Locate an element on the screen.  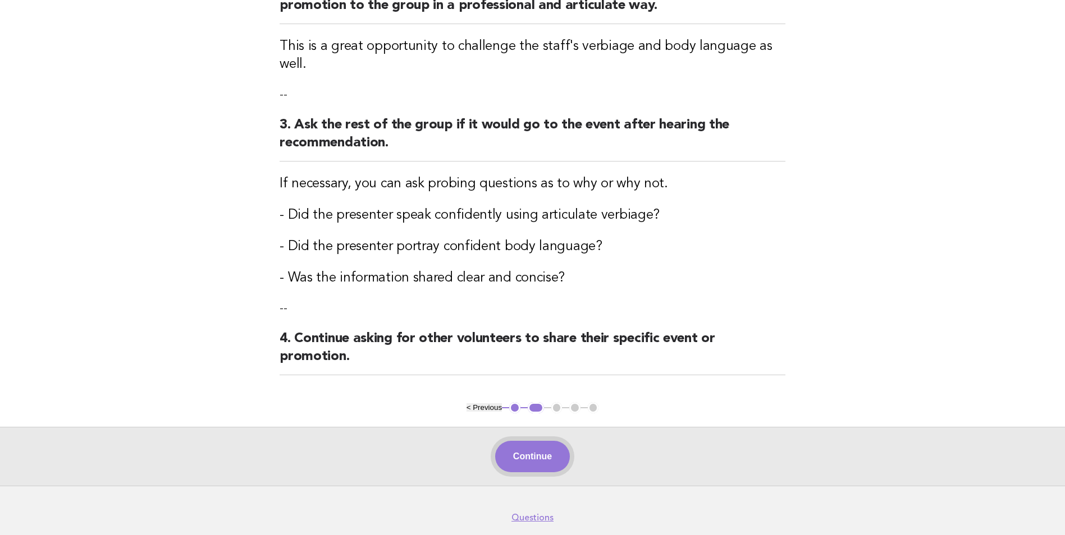
h2: 4. Continue asking for other volunteers to share their specific event or promotion. is located at coordinates (532, 352).